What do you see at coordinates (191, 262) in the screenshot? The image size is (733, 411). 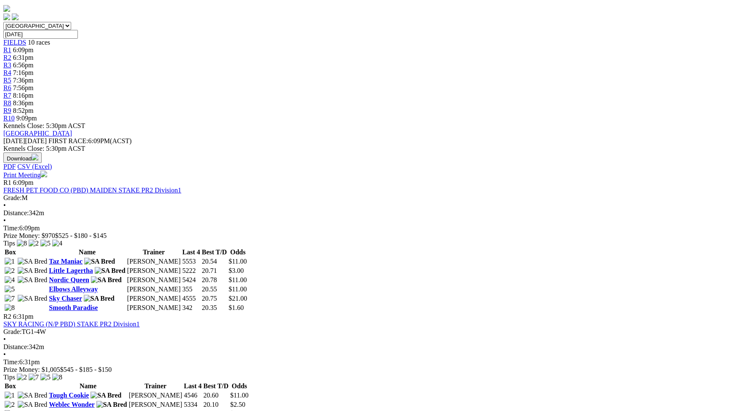 I see `td: 5553` at bounding box center [191, 262].